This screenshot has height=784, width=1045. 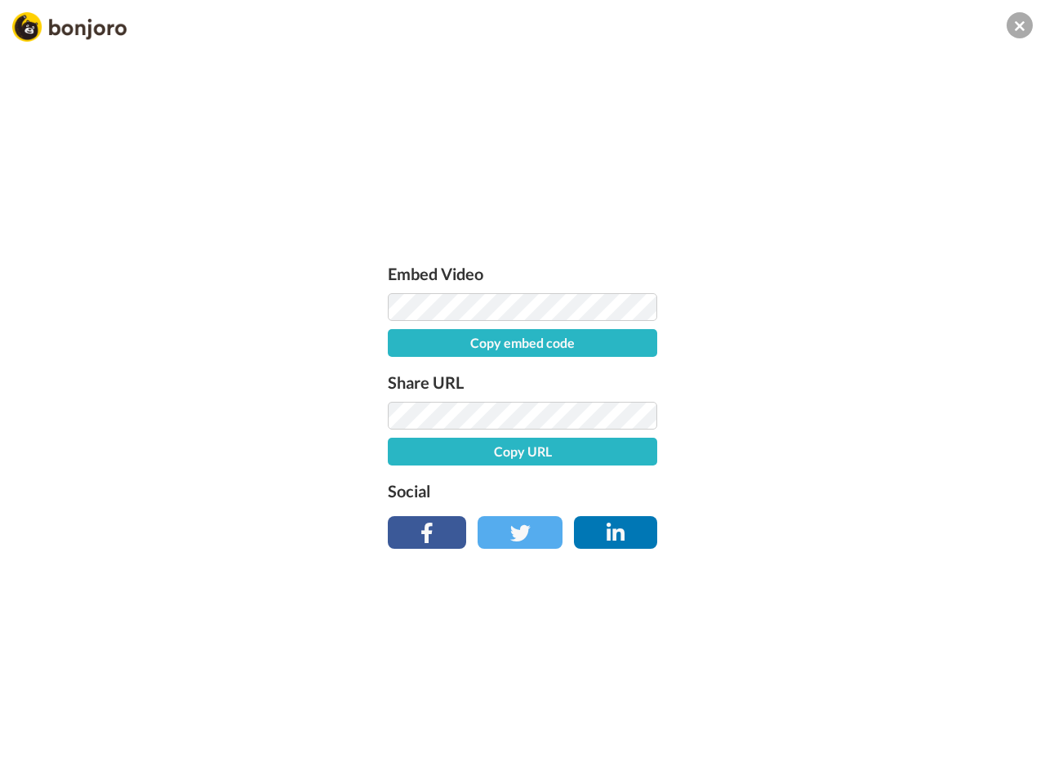 I want to click on button: Copy embed code, so click(x=523, y=343).